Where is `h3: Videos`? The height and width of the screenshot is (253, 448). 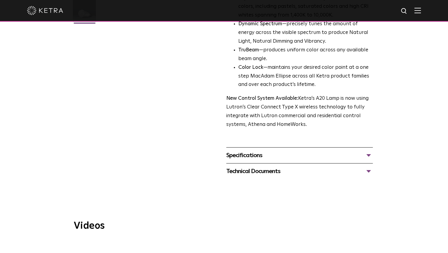 h3: Videos is located at coordinates (224, 226).